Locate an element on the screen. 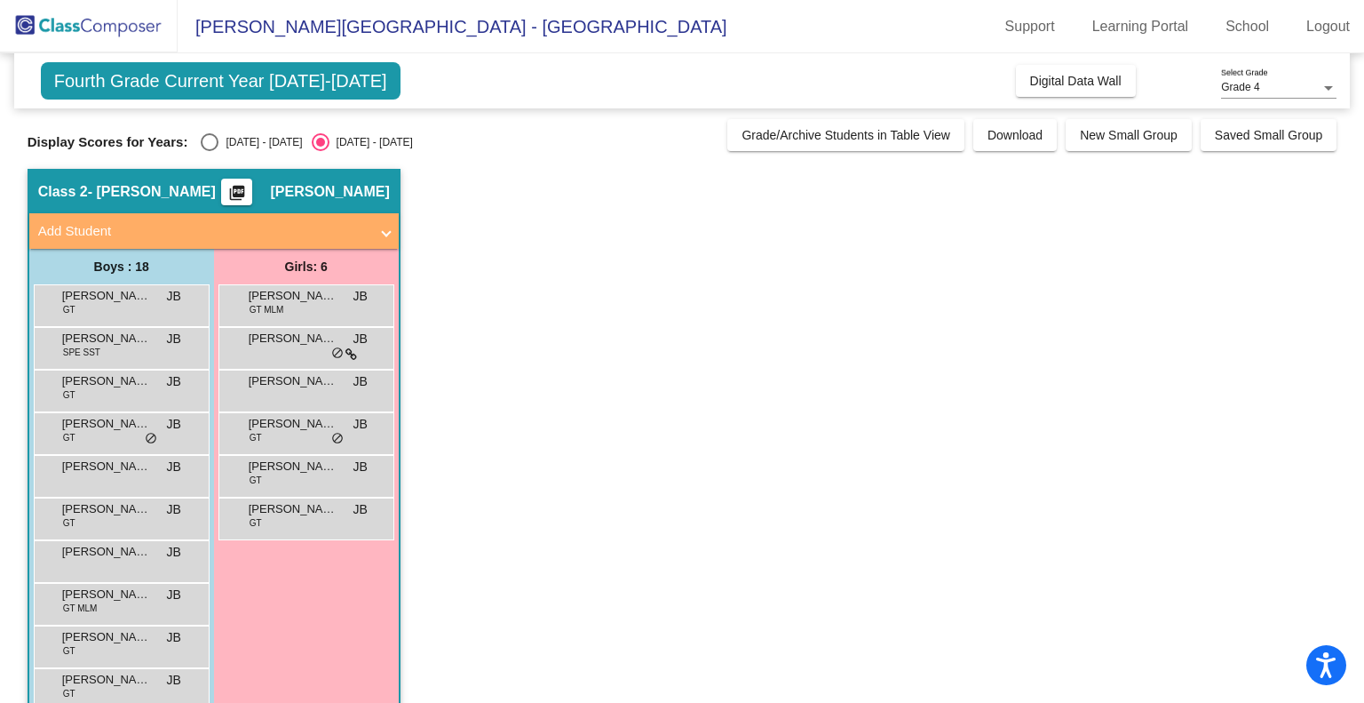 The height and width of the screenshot is (703, 1364). button: Download is located at coordinates (1015, 135).